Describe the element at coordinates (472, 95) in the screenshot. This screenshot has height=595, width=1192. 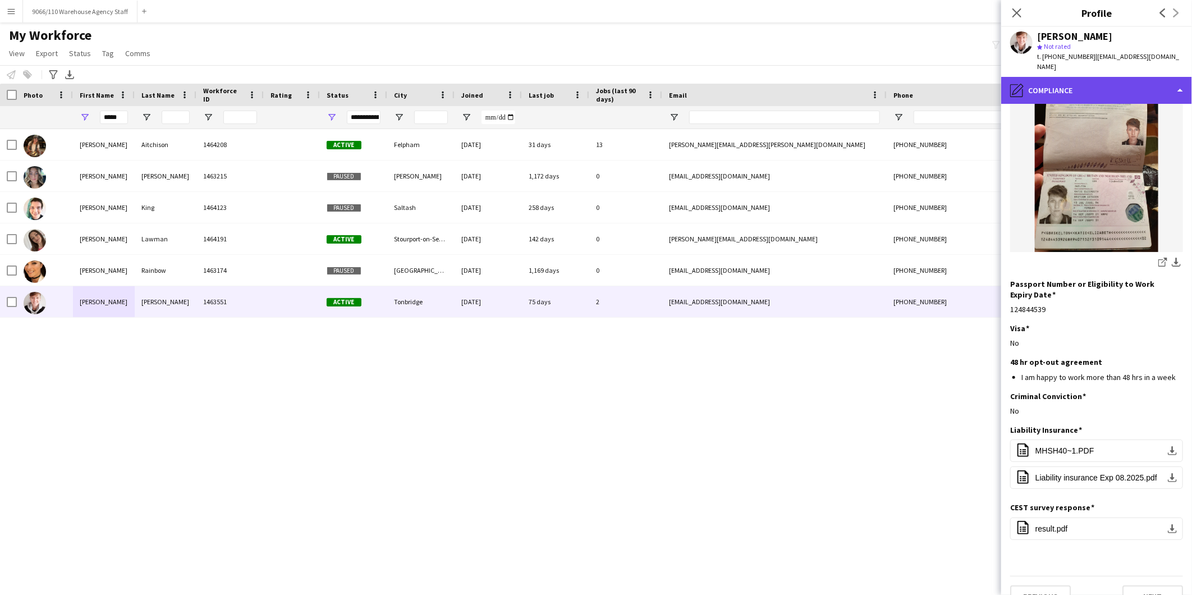
I see `span: Joined` at that location.